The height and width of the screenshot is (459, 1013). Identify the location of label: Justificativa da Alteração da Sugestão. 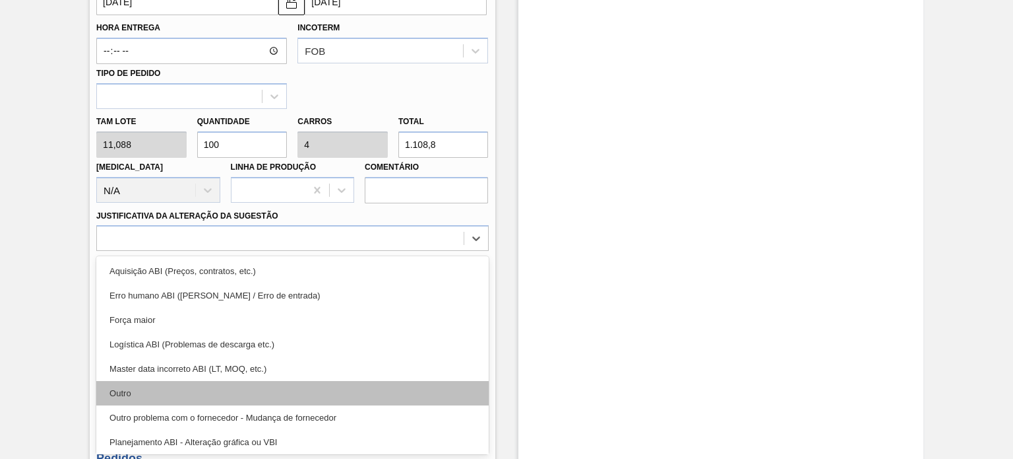
(187, 216).